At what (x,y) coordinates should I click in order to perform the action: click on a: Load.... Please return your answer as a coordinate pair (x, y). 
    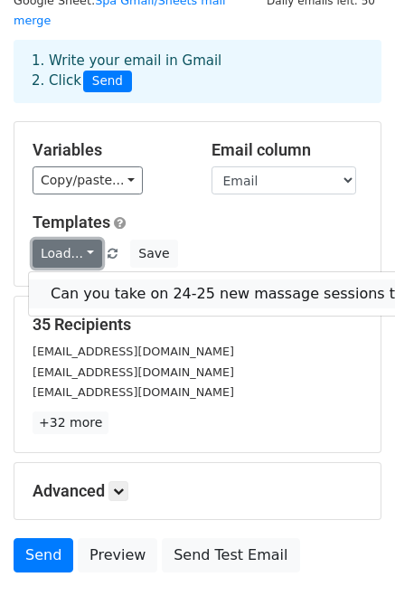
    Looking at the image, I should click on (67, 253).